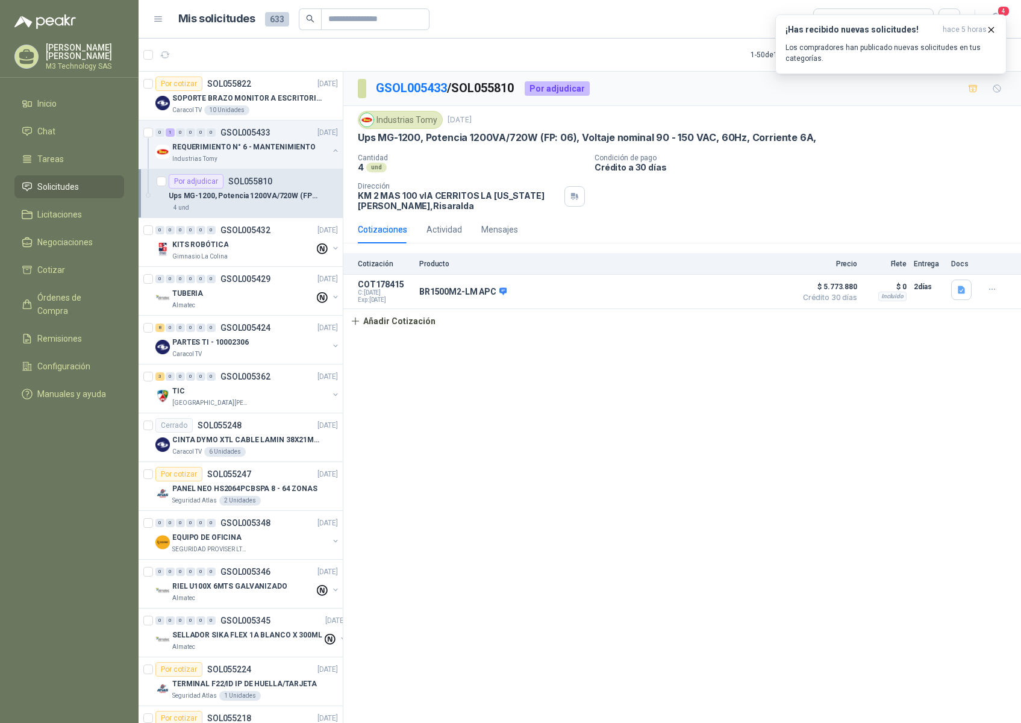  I want to click on span: Órdenes de Compra, so click(75, 304).